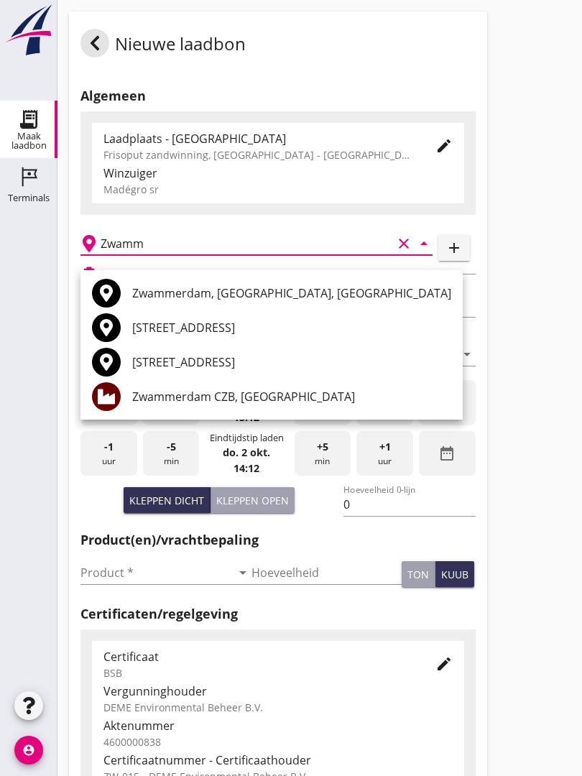 The width and height of the screenshot is (582, 776). I want to click on button: Kleppen dicht, so click(167, 500).